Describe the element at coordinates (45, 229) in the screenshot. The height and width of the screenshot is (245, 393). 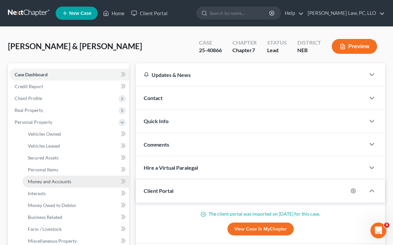
I see `span: Farm / Livestock` at that location.